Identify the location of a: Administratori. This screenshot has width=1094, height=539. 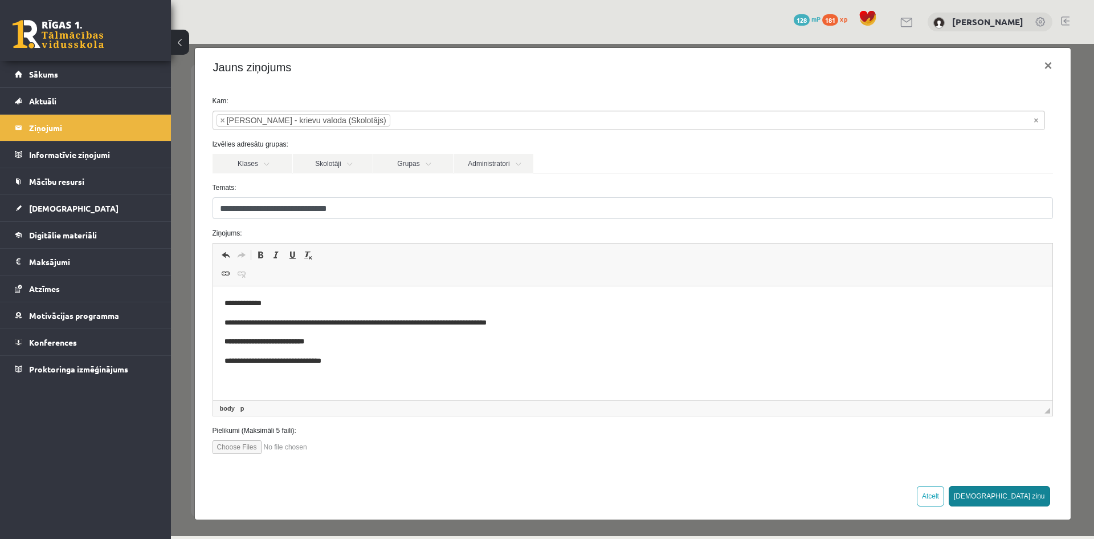
(323, 120).